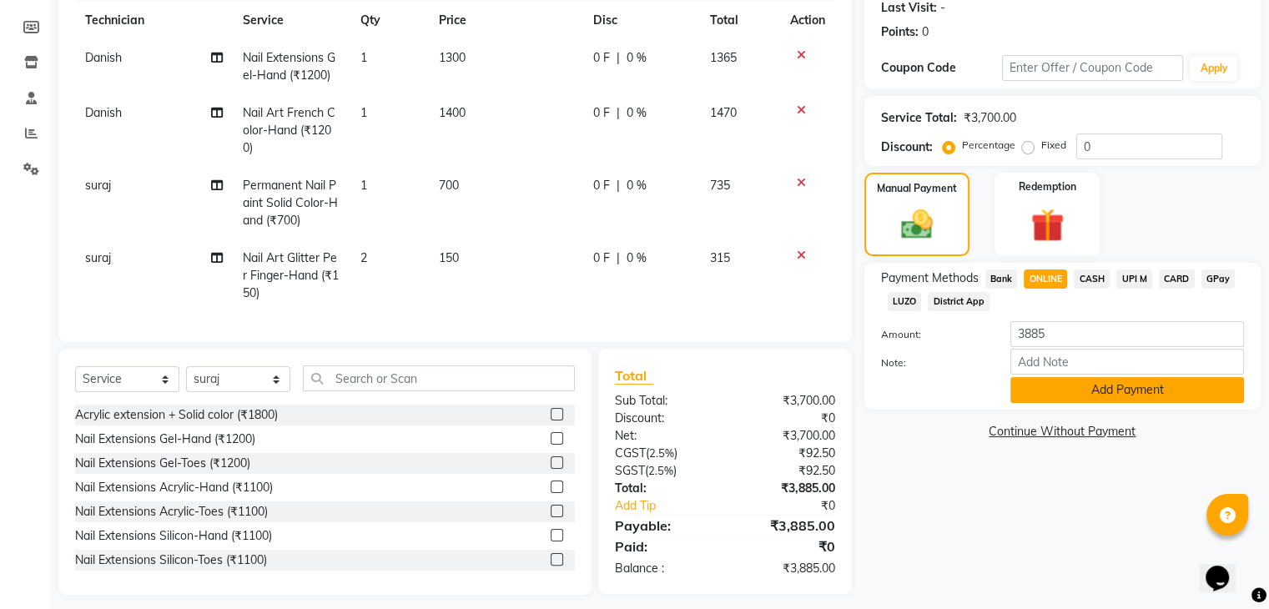 The image size is (1269, 609). Describe the element at coordinates (663, 488) in the screenshot. I see `div: Total:` at that location.